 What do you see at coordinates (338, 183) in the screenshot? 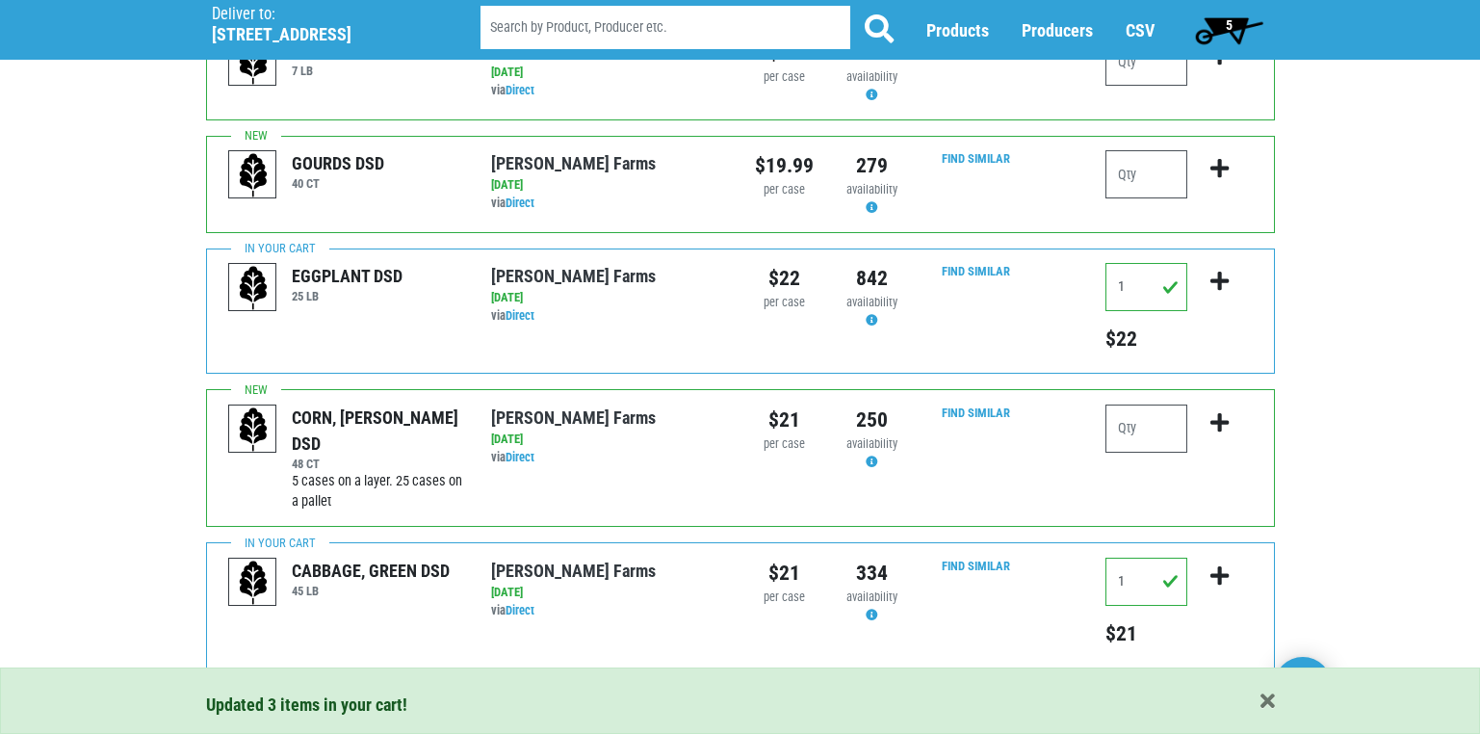
I see `h6: 40 CT` at bounding box center [338, 183].